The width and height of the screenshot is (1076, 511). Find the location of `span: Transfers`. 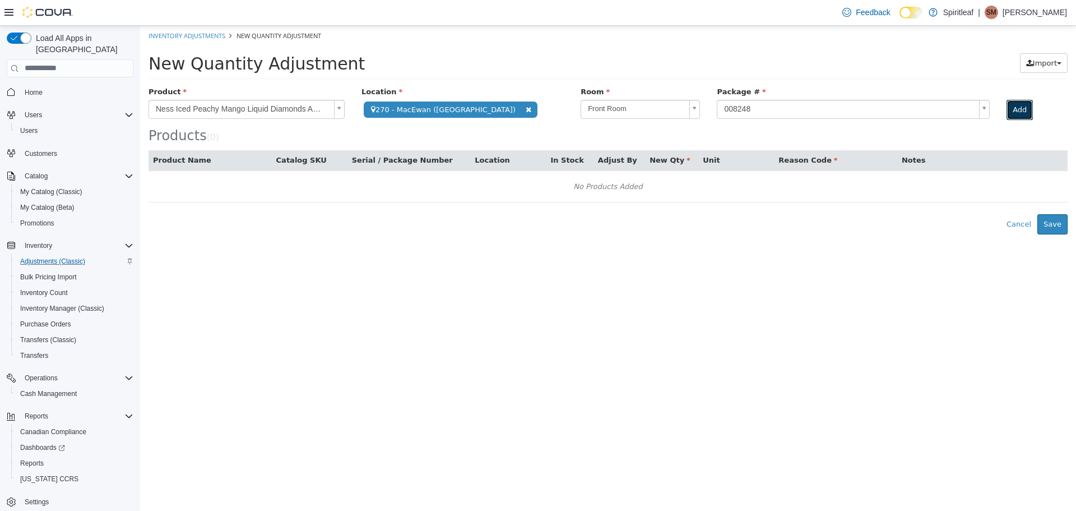

span: Transfers is located at coordinates (75, 355).